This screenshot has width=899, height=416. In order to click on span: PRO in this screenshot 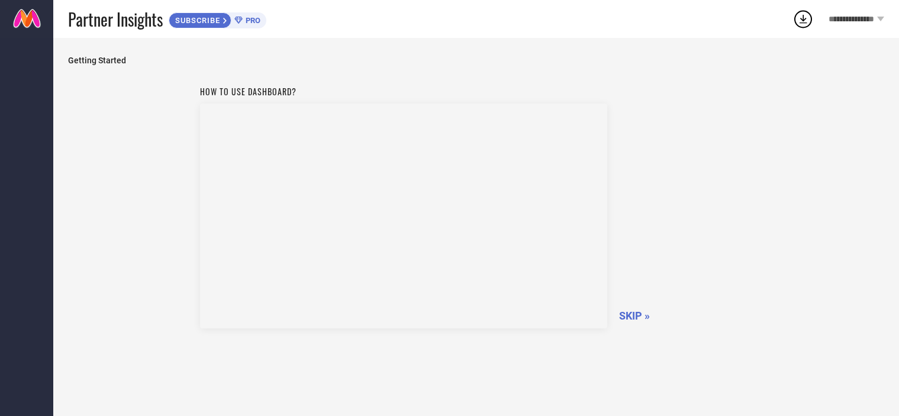, I will do `click(251, 20)`.